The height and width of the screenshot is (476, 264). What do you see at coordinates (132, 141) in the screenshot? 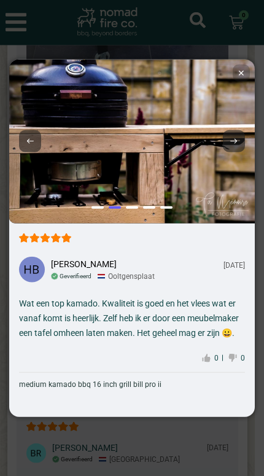
I see `img: Image1` at bounding box center [132, 141].